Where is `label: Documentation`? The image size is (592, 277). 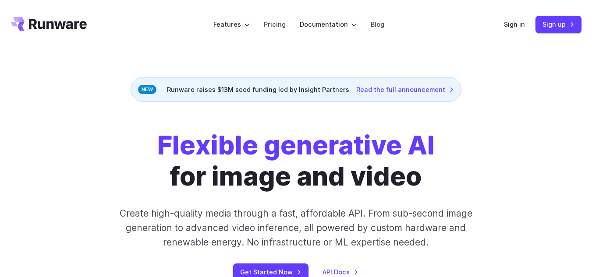 label: Documentation is located at coordinates (328, 24).